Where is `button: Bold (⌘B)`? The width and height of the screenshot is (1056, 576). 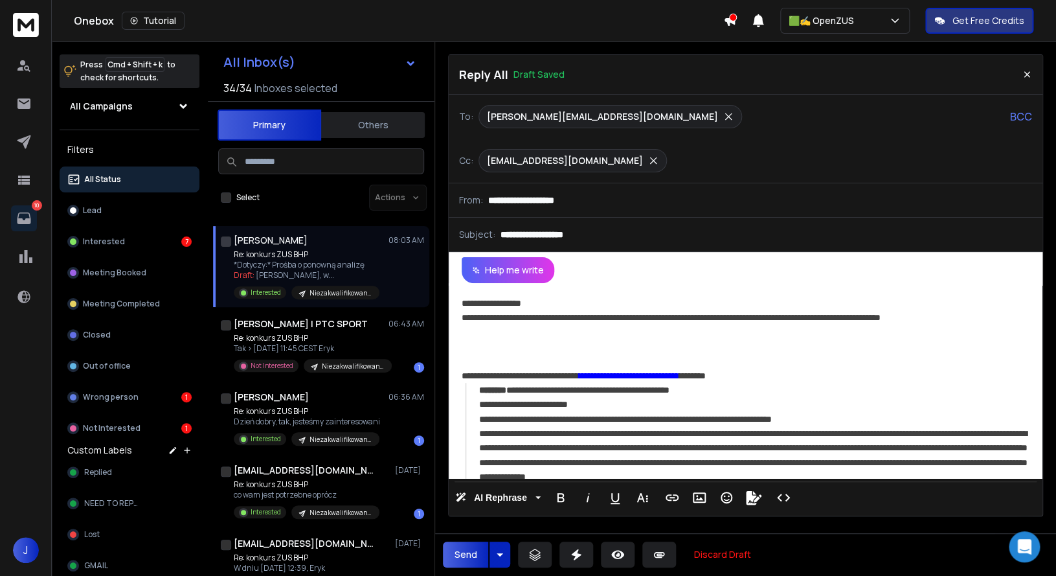 button: Bold (⌘B) is located at coordinates (561, 497).